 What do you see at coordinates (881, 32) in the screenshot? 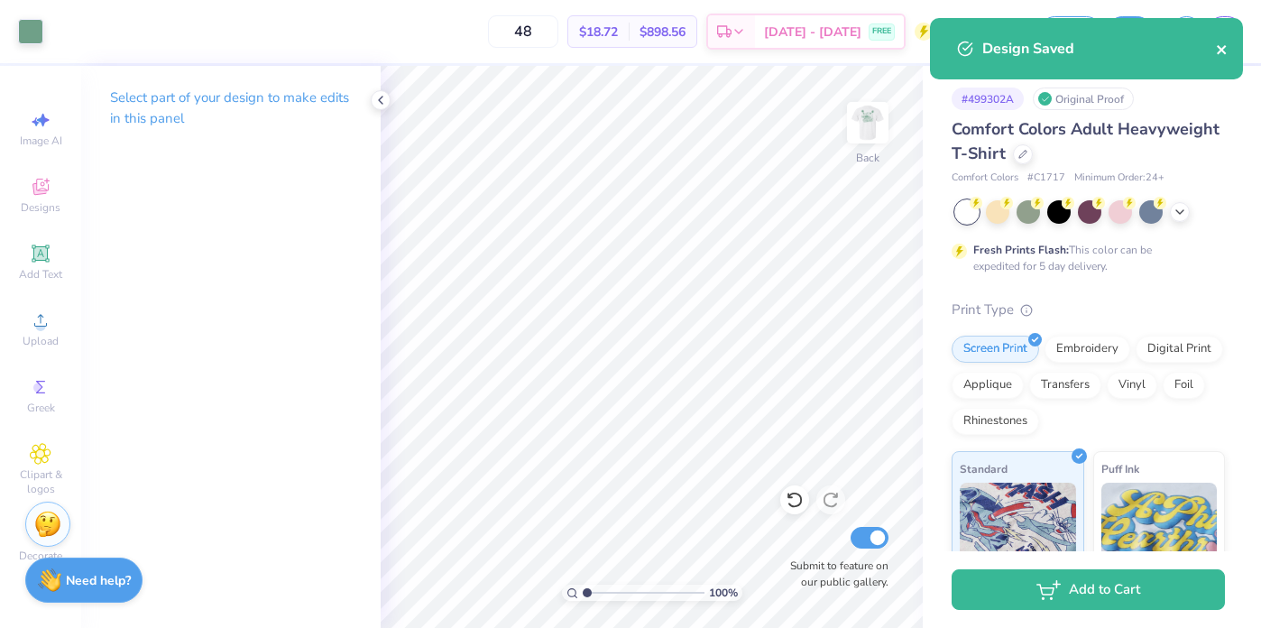
I see `span: FREE` at bounding box center [881, 32].